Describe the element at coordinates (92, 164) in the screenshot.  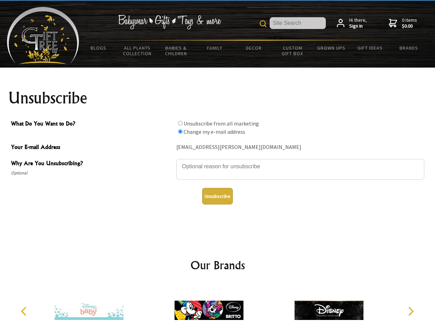
I see `span: Why Are You Unsubscribing?` at that location.